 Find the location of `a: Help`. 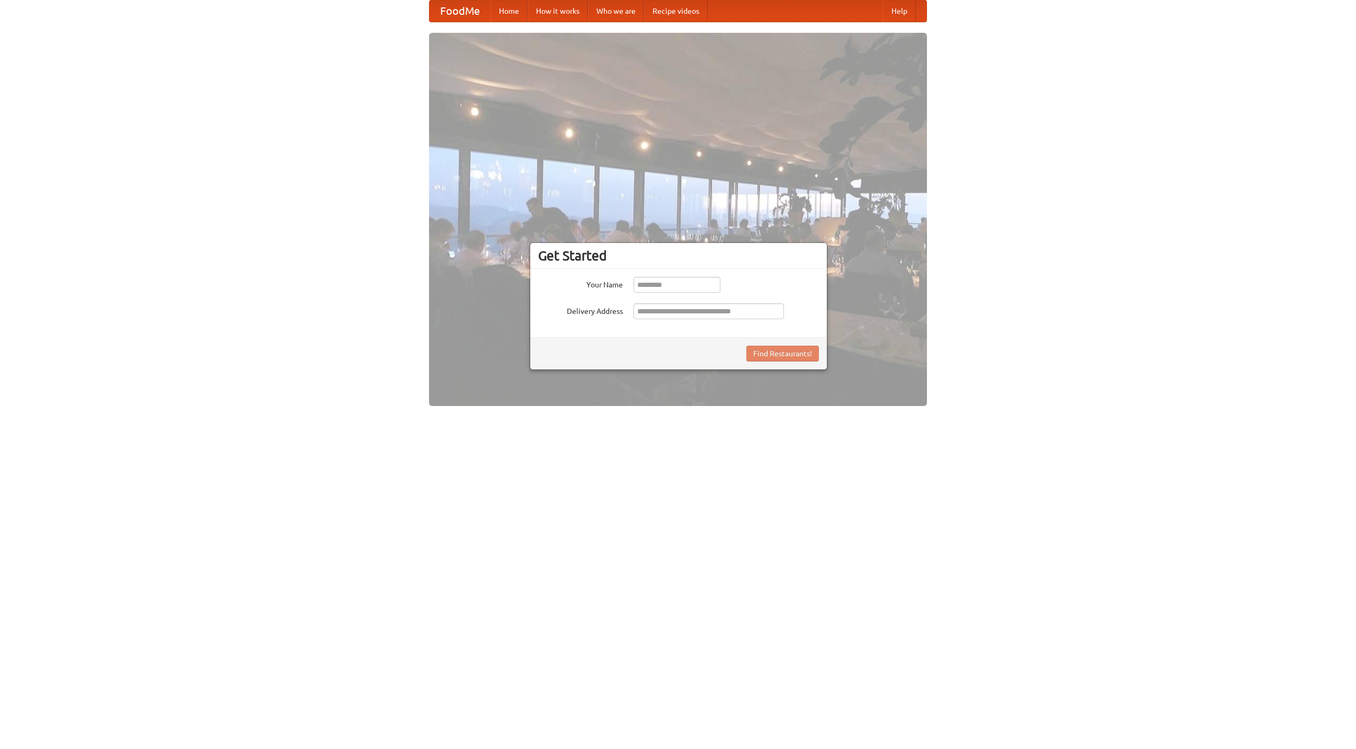

a: Help is located at coordinates (899, 11).